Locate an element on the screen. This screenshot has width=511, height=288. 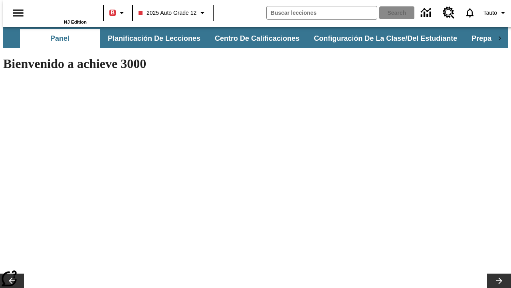
div: Pestañas siguientes is located at coordinates (500, 38).